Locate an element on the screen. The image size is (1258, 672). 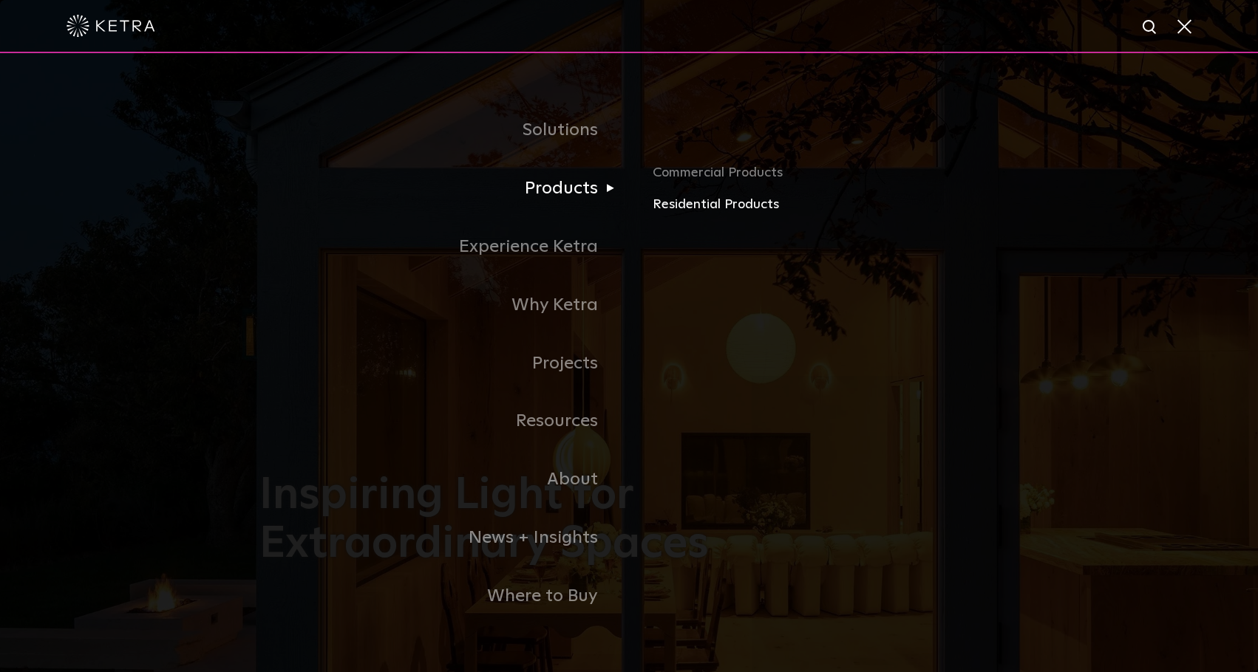
a: Resources is located at coordinates (444, 421).